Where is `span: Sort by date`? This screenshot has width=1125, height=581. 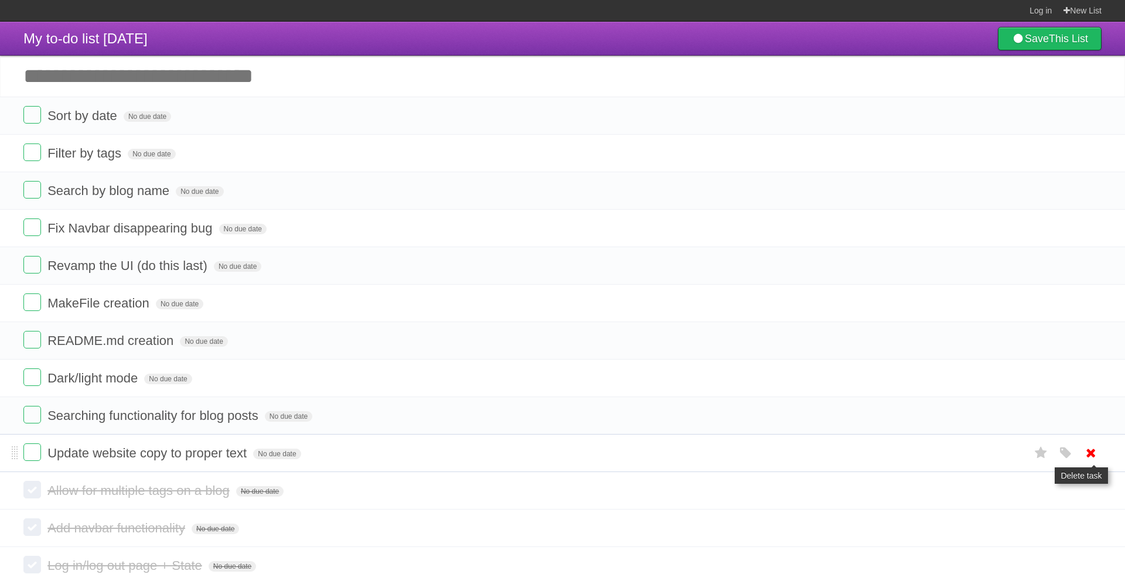 span: Sort by date is located at coordinates (84, 115).